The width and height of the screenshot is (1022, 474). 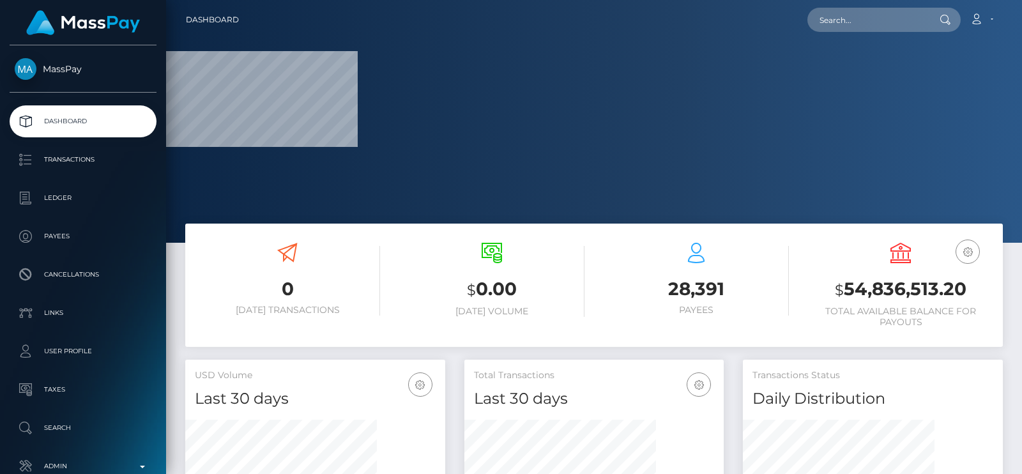 I want to click on a: Search, so click(x=83, y=428).